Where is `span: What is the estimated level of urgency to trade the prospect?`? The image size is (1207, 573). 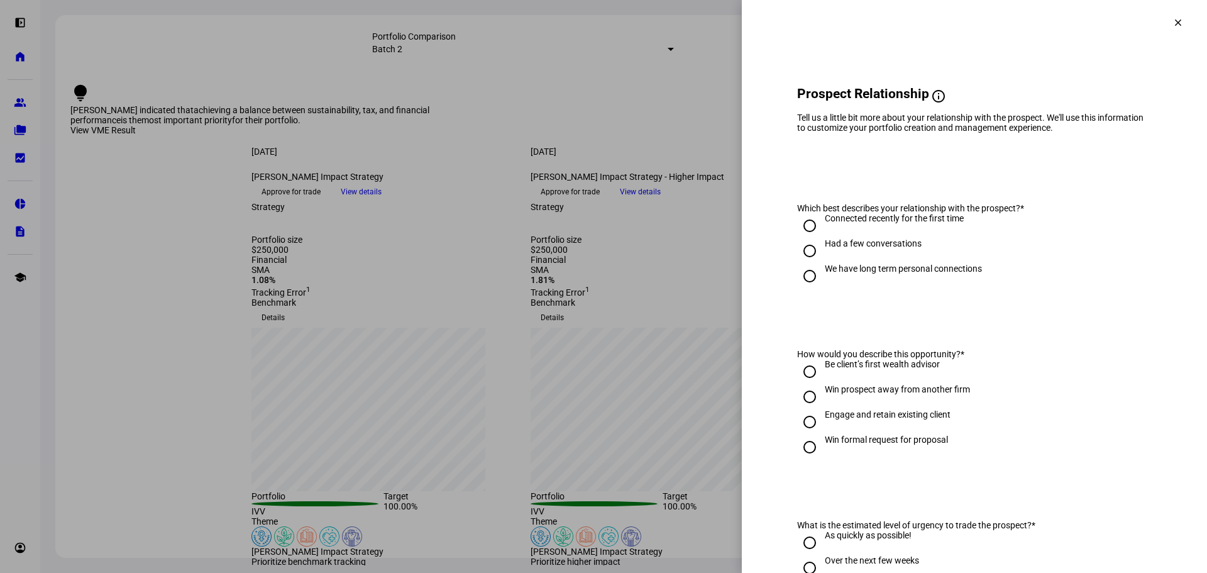
span: What is the estimated level of urgency to trade the prospect? is located at coordinates (914, 525).